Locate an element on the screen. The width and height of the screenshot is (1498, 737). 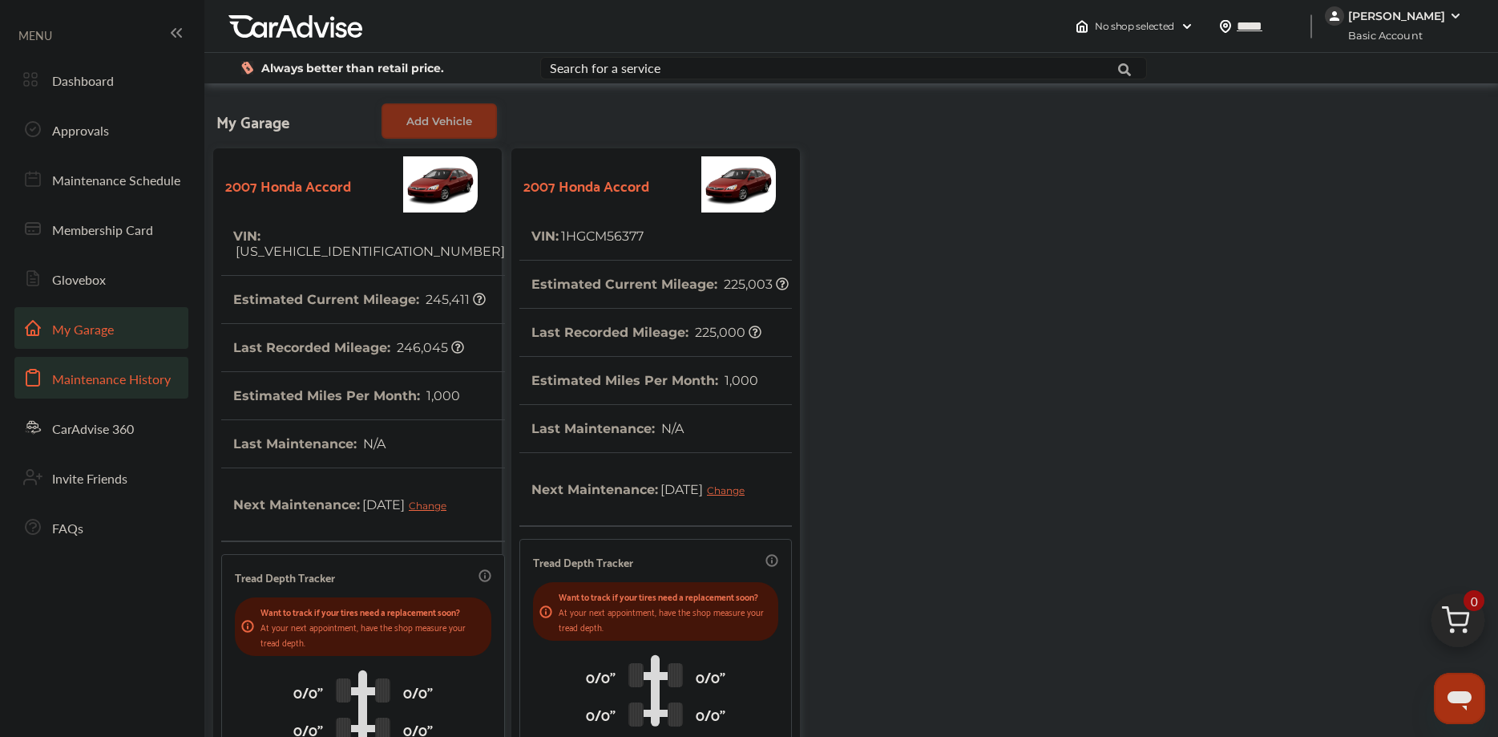
a: CarAdvise 360 is located at coordinates (101, 427).